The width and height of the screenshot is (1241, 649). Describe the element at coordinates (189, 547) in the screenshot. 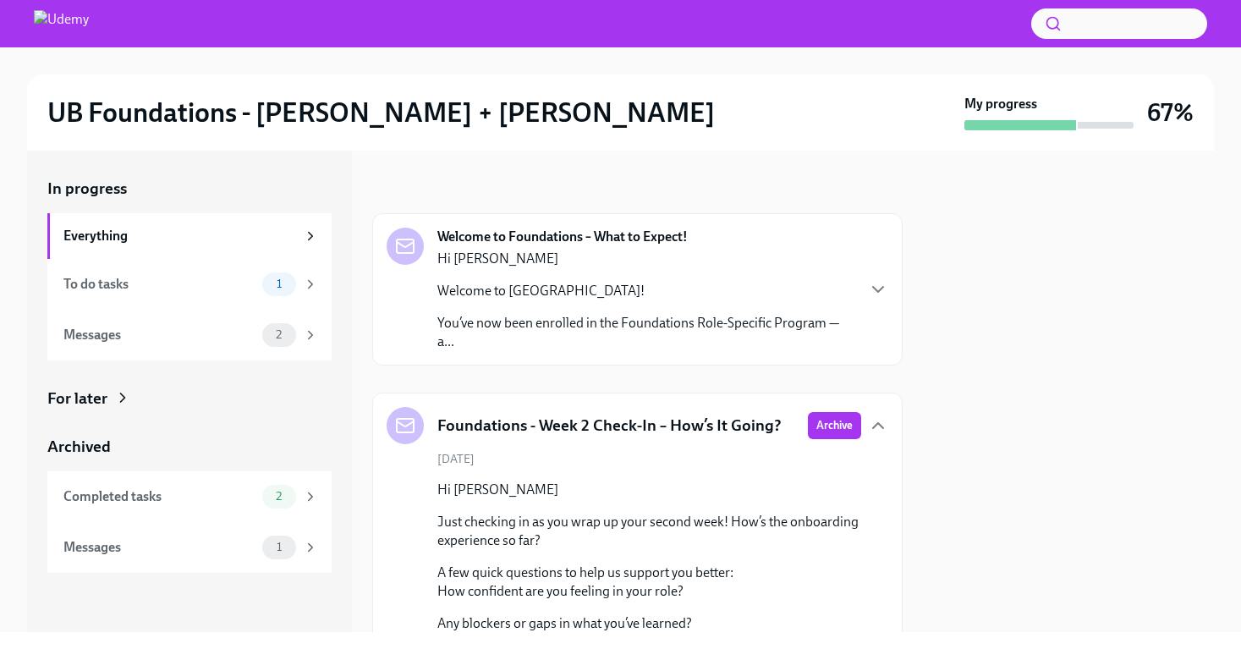

I see `a: Messages1` at that location.